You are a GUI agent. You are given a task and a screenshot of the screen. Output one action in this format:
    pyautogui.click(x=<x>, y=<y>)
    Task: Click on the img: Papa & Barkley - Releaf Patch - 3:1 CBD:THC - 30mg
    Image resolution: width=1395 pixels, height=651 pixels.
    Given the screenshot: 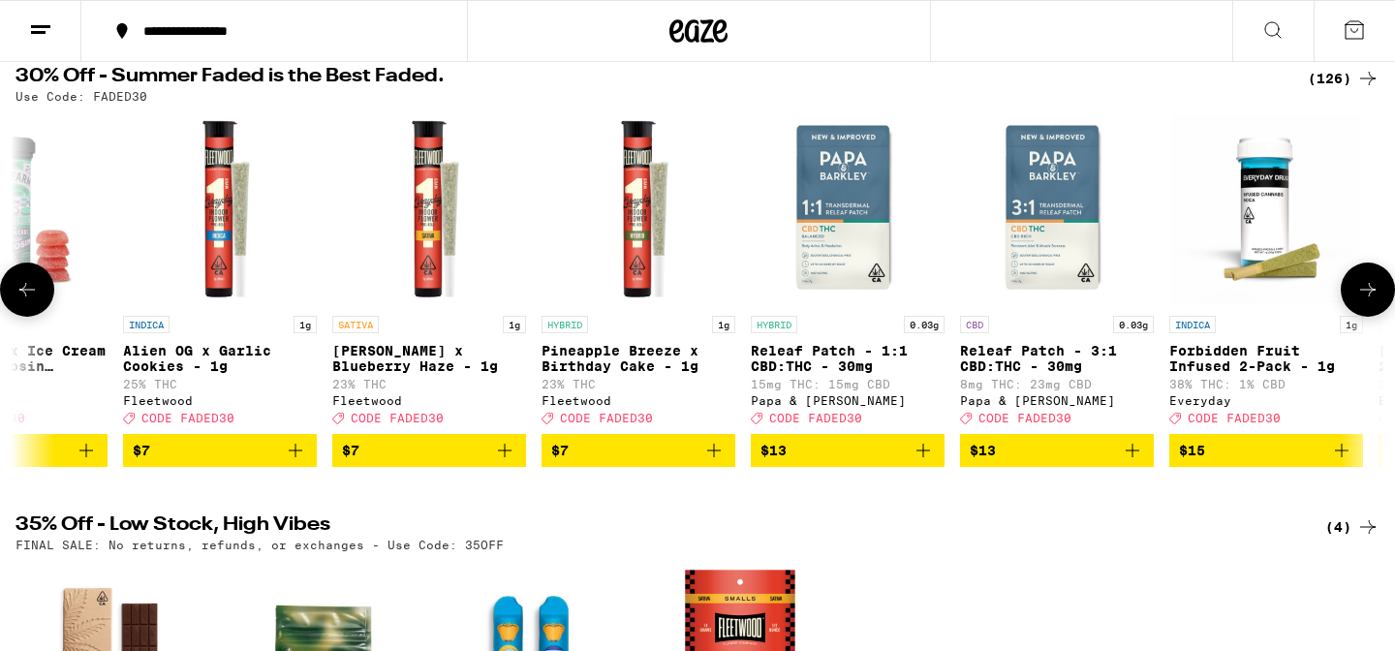 What is the action you would take?
    pyautogui.click(x=1057, y=209)
    